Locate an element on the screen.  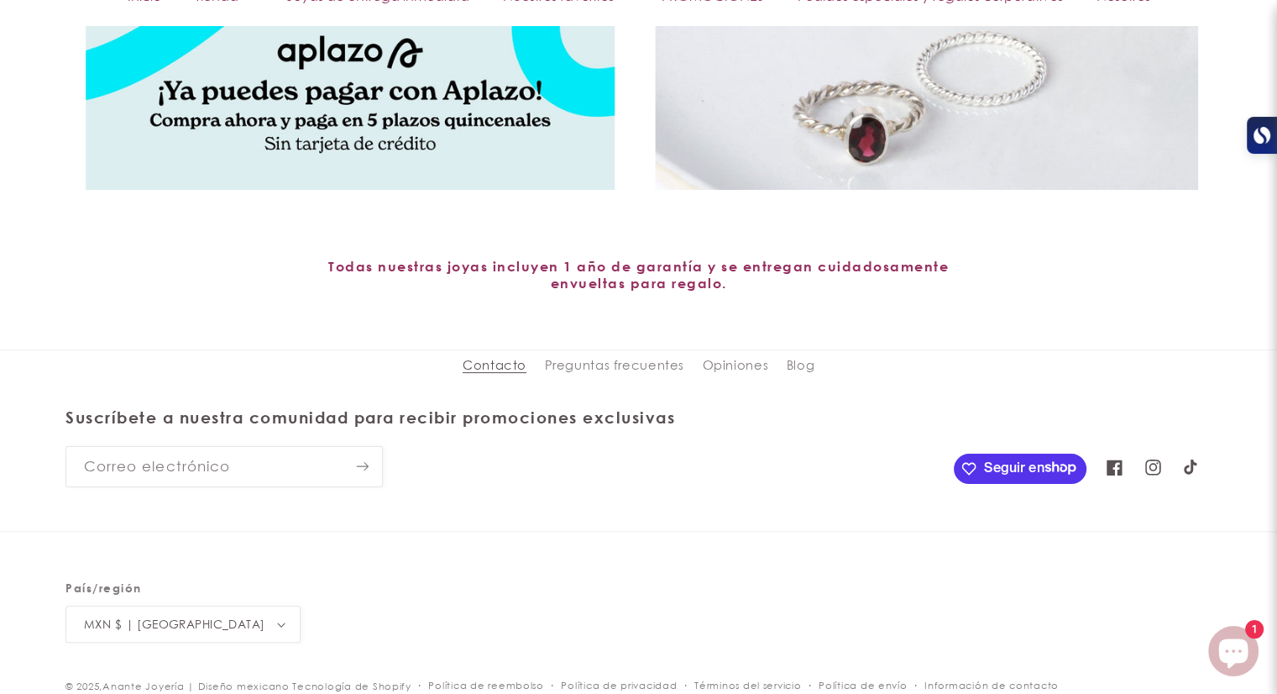
a: Blog is located at coordinates (800, 365).